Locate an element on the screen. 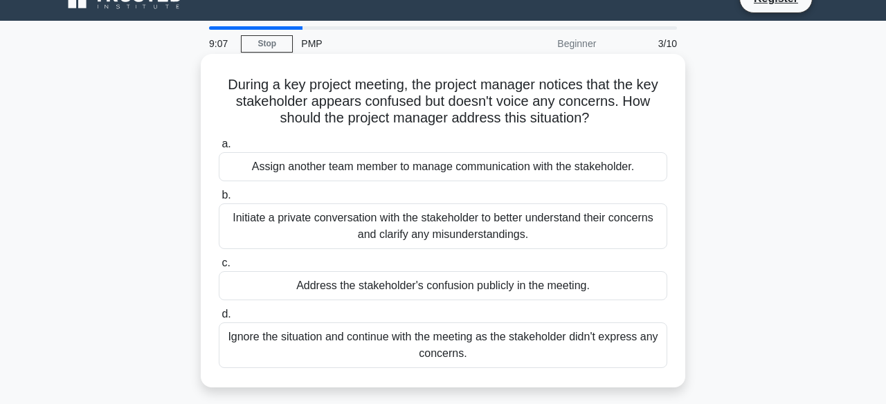 The height and width of the screenshot is (404, 886). div: Initiate a private conversation with the stakeholder to better understand their concerns and clar... is located at coordinates (443, 226).